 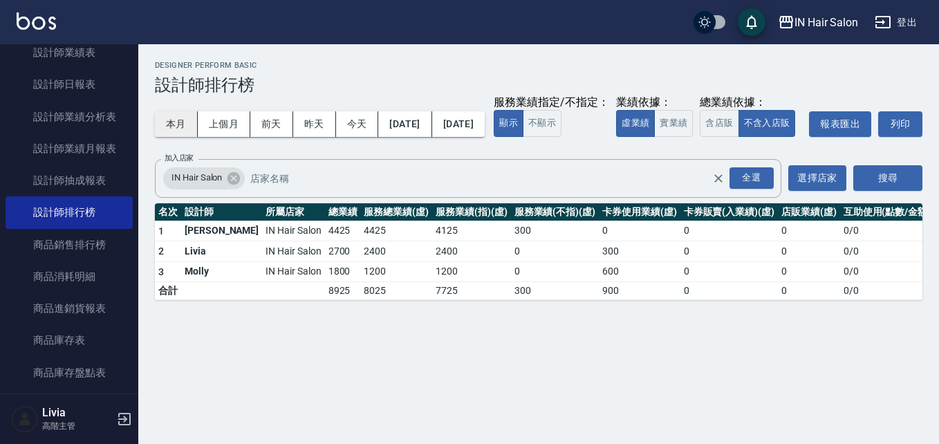 What do you see at coordinates (69, 149) in the screenshot?
I see `a: 設計師業績月報表` at bounding box center [69, 149].